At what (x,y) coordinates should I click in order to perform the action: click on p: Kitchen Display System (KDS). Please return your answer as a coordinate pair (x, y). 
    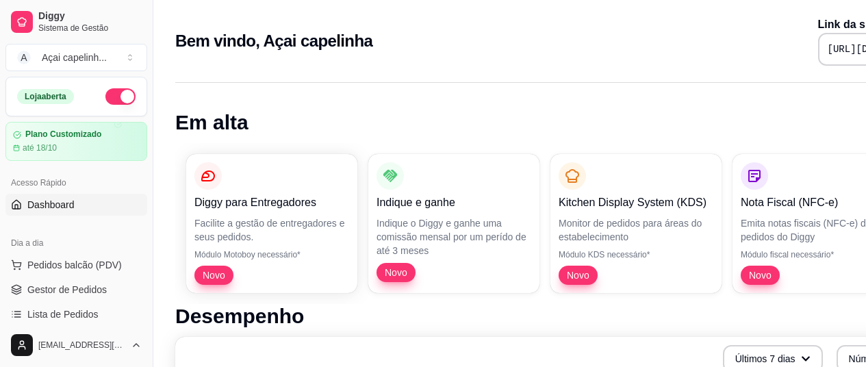
    Looking at the image, I should click on (636, 203).